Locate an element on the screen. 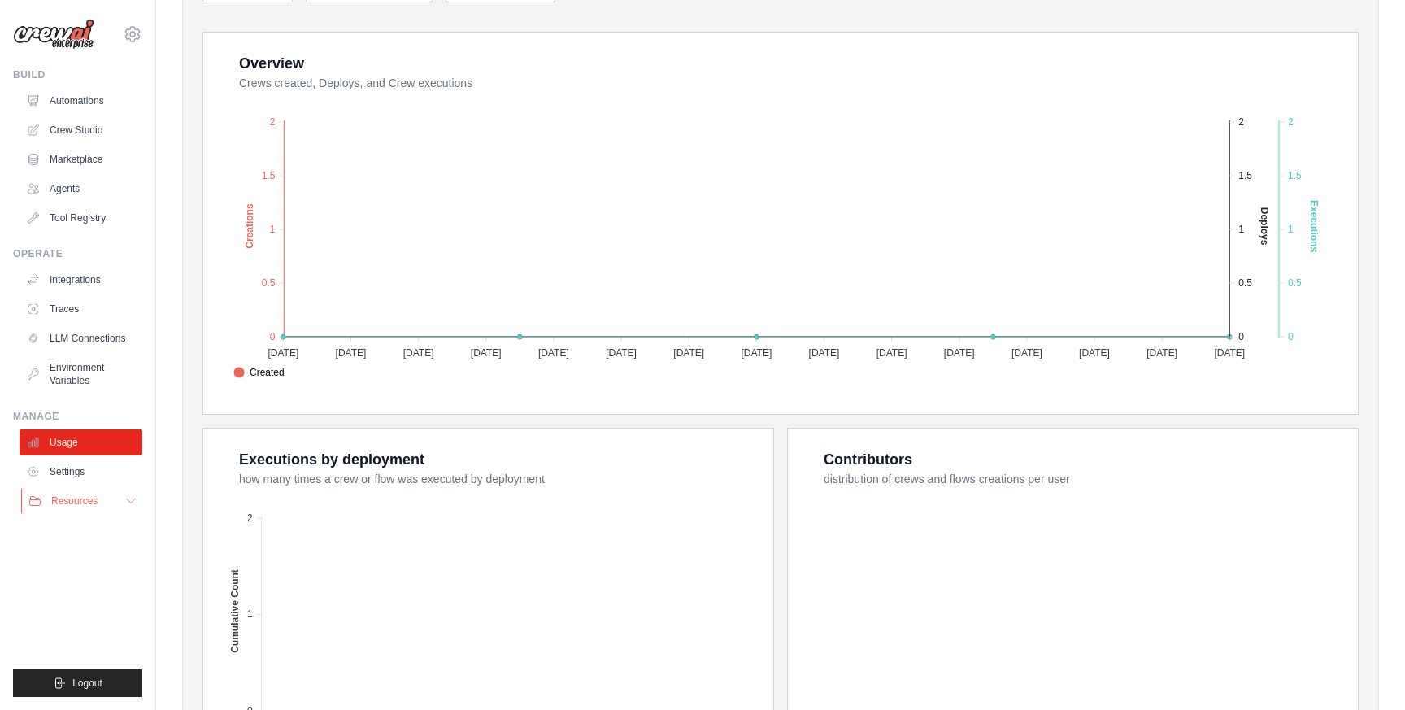 This screenshot has width=1405, height=710. a: Automations is located at coordinates (81, 101).